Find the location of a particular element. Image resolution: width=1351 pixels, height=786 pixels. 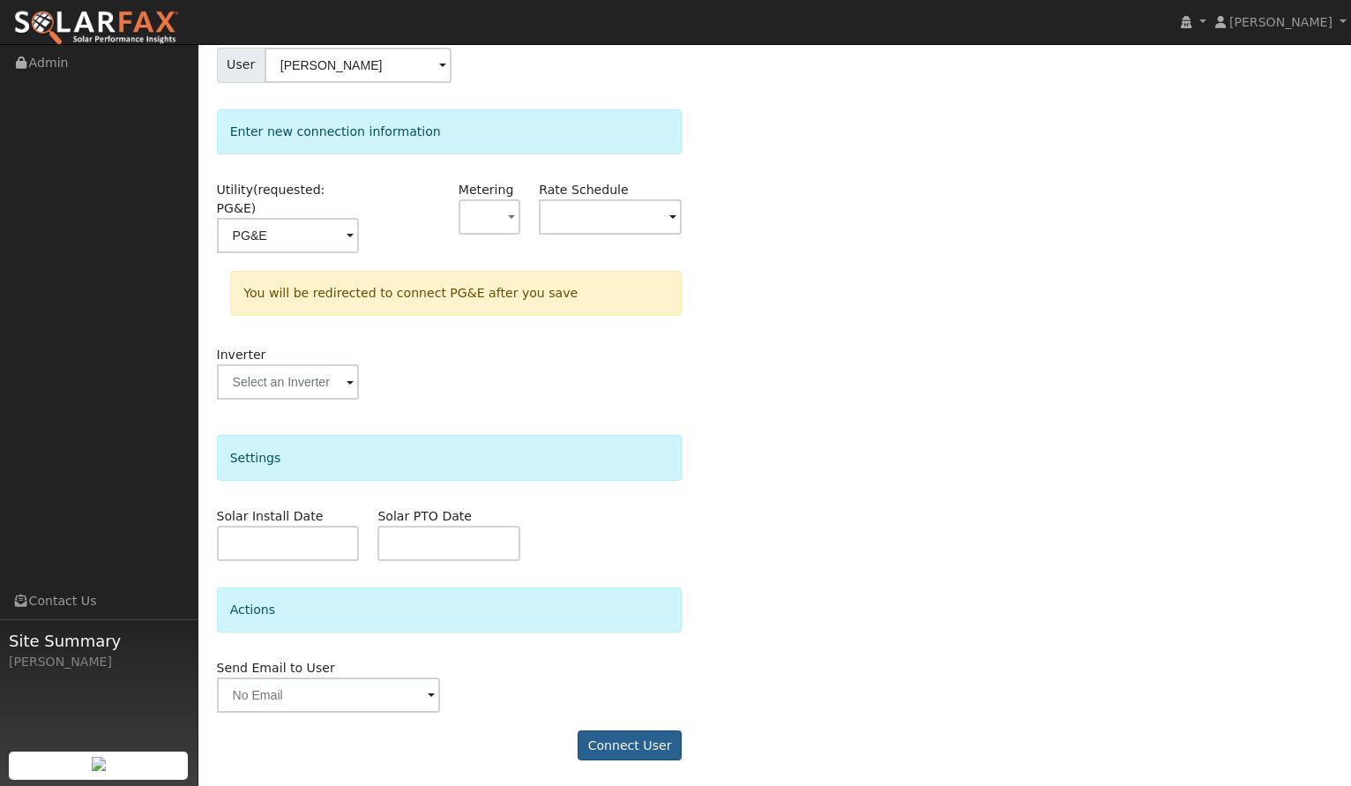

span: User is located at coordinates (241, 65).